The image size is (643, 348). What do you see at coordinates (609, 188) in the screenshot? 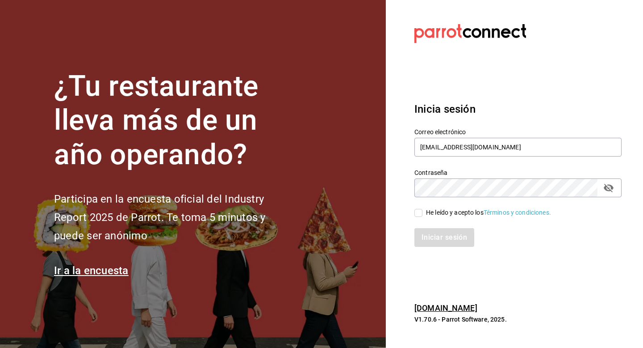
I see `button: passwordField` at bounding box center [609, 188].